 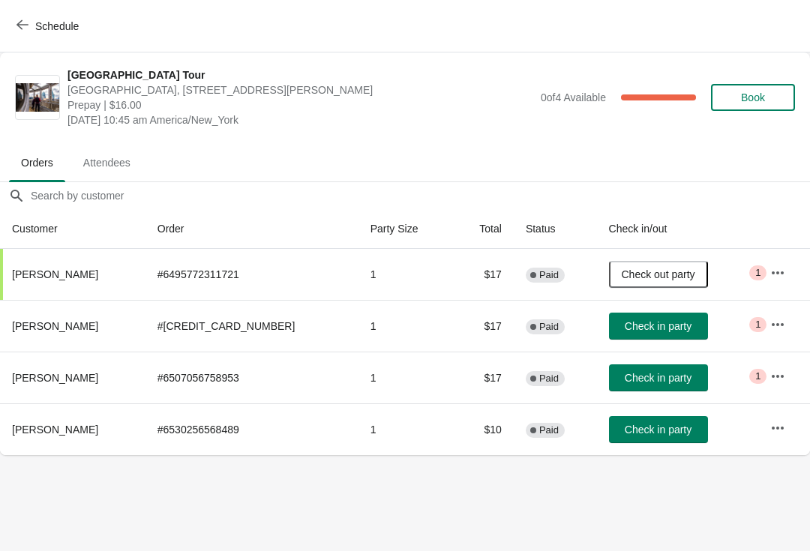 I want to click on button: Check out party, so click(x=659, y=275).